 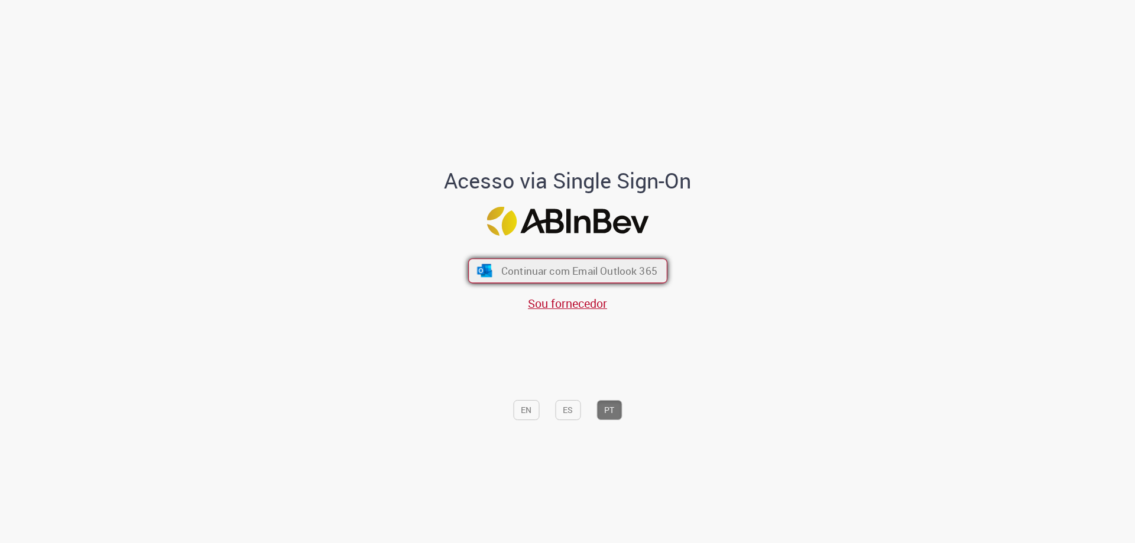 I want to click on img: Logo ABInBev, so click(x=567, y=221).